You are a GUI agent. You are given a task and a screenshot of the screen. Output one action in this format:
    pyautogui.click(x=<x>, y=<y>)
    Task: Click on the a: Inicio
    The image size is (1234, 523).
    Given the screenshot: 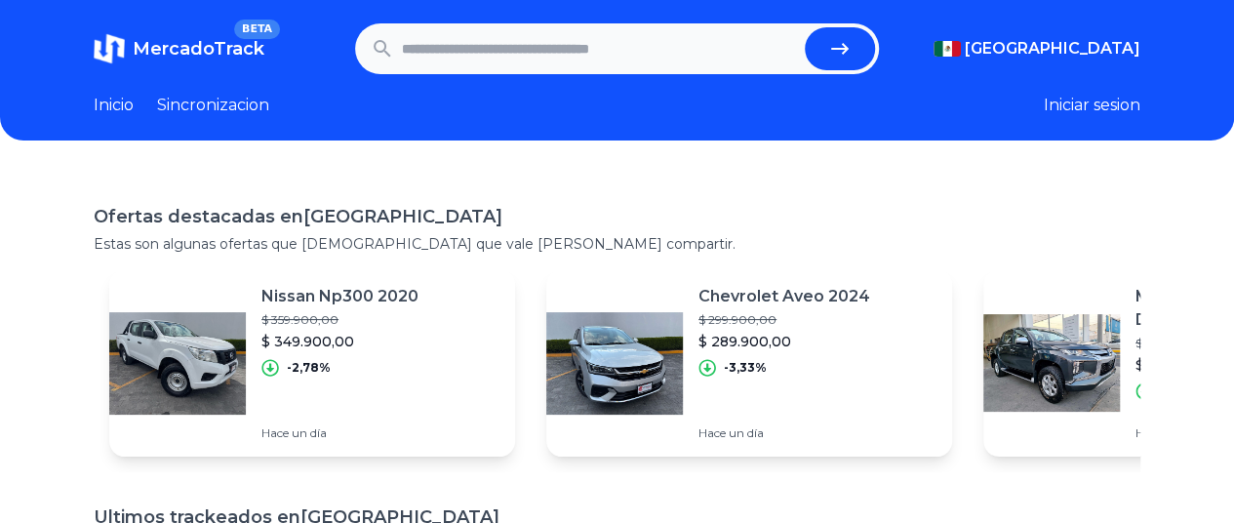 What is the action you would take?
    pyautogui.click(x=113, y=105)
    